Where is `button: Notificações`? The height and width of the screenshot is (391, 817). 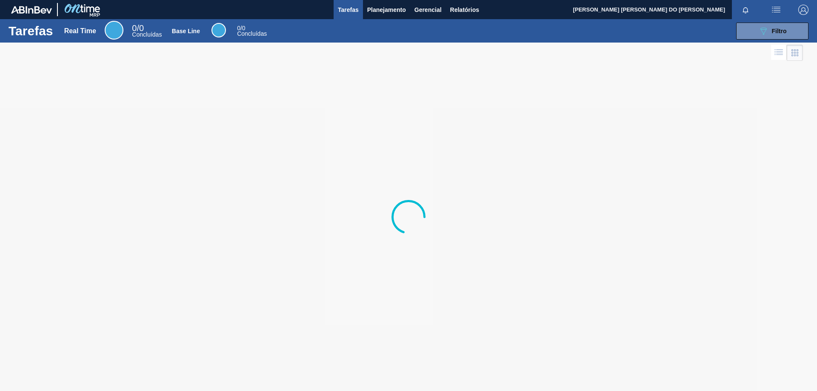 button: Notificações is located at coordinates (746, 10).